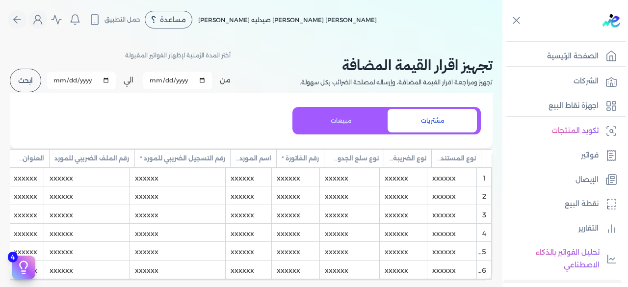 The image size is (628, 287). Describe the element at coordinates (484, 195) in the screenshot. I see `div: 2` at that location.